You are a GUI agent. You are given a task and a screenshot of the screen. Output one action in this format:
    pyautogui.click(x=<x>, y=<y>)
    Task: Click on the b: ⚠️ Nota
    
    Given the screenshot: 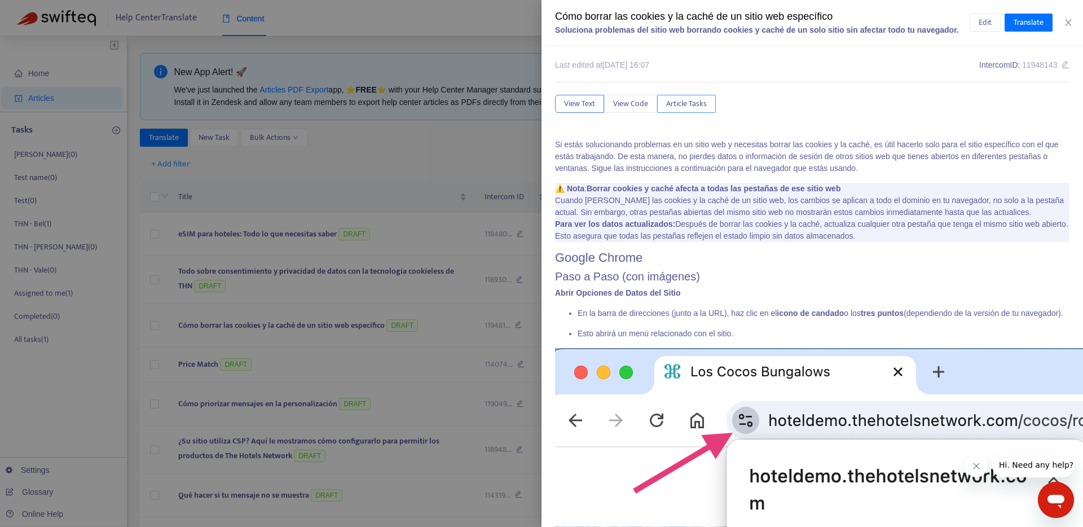 What is the action you would take?
    pyautogui.click(x=570, y=188)
    